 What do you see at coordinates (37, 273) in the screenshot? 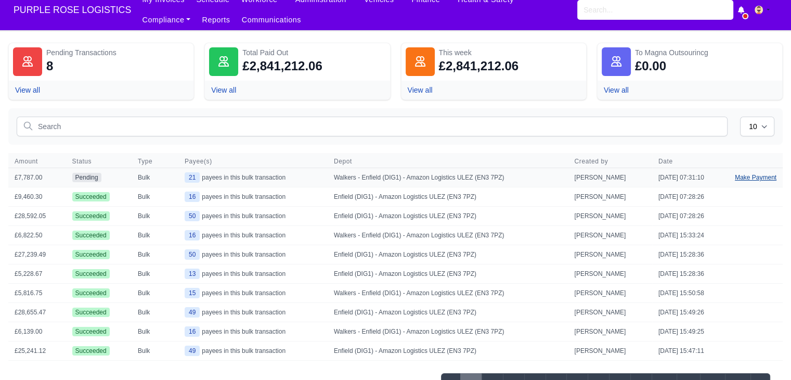
I see `td: £5,228.67` at bounding box center [37, 273].